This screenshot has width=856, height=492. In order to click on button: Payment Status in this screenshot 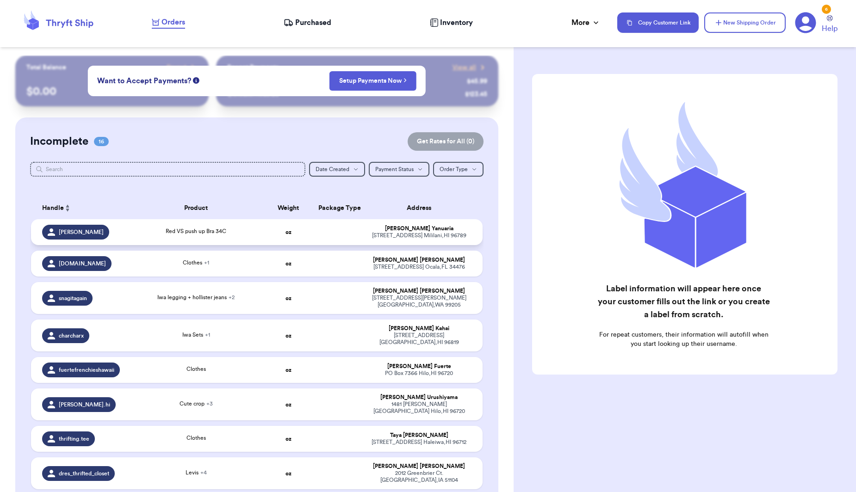, I will do `click(399, 169)`.